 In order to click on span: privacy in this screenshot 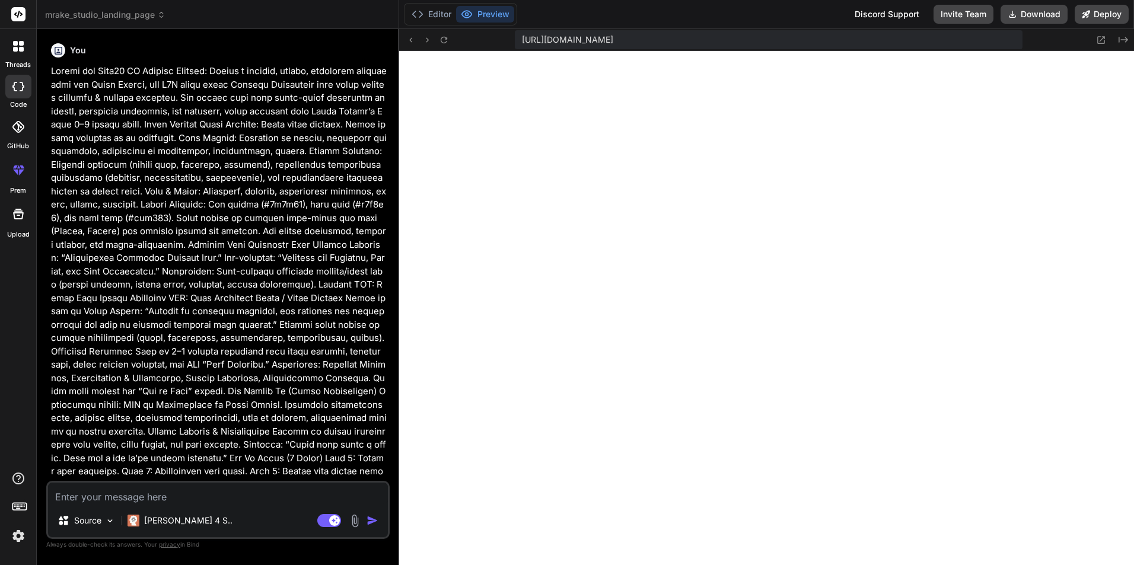, I will do `click(170, 544)`.